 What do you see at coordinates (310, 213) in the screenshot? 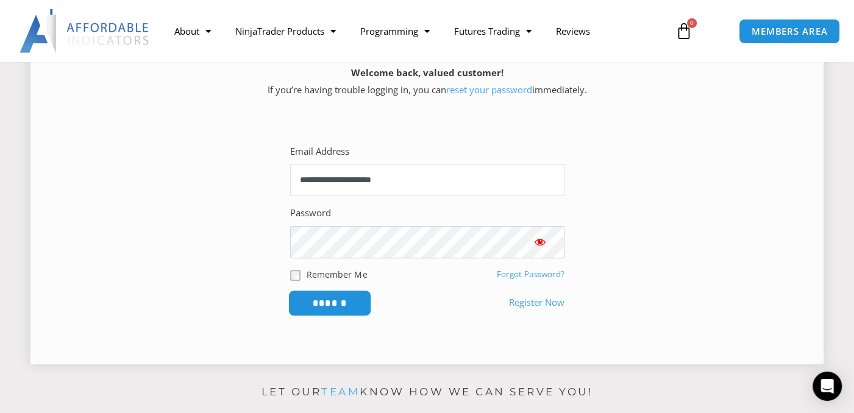
I see `label: Password` at bounding box center [310, 213].